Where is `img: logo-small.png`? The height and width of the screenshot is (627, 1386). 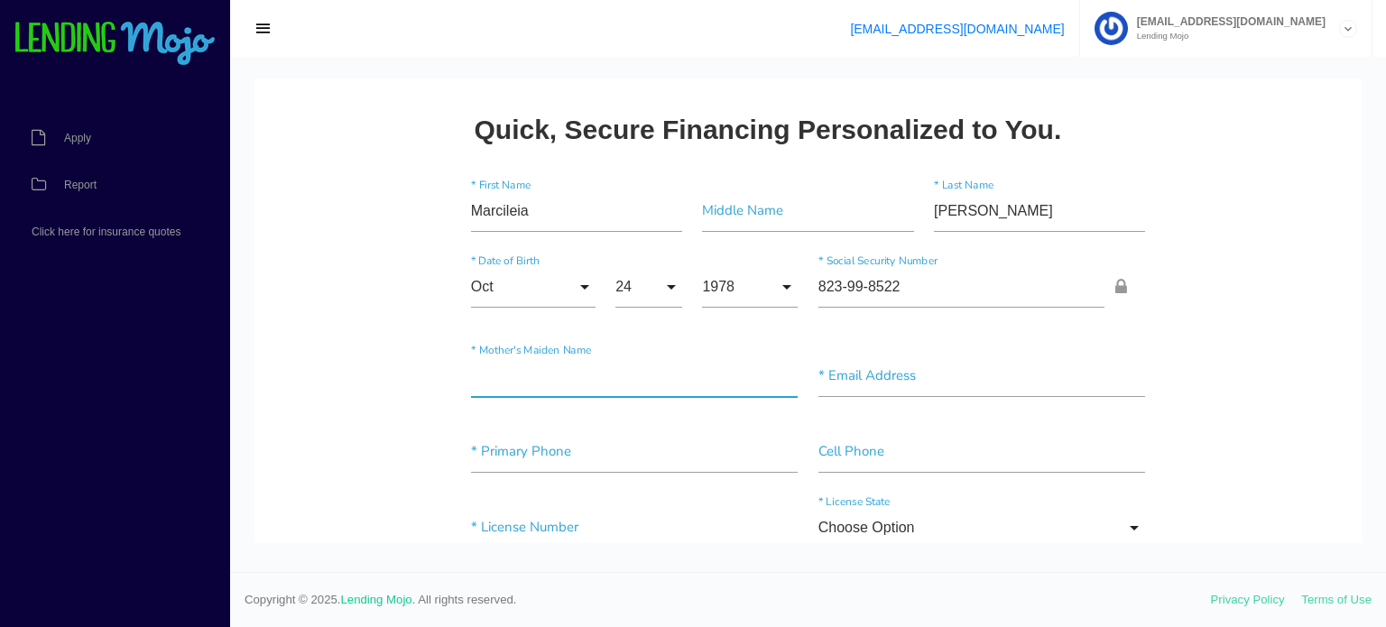
img: logo-small.png is located at coordinates (115, 44).